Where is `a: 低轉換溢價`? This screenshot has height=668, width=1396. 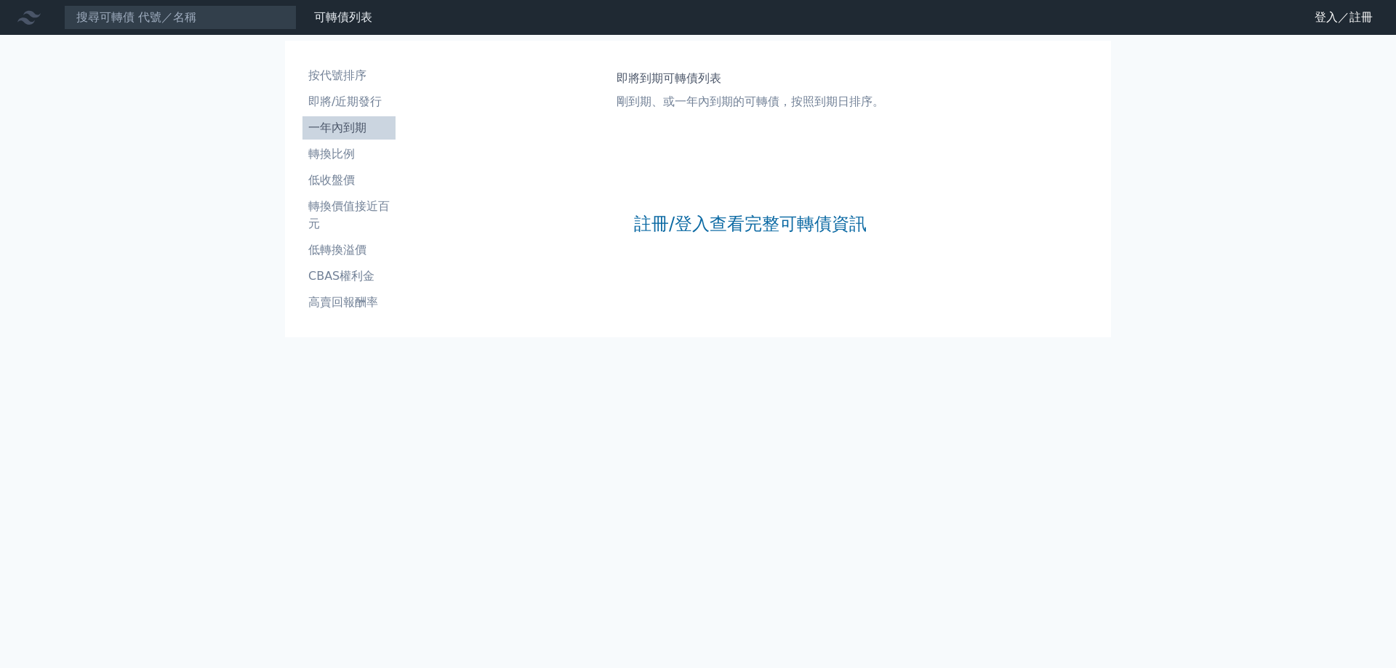
a: 低轉換溢價 is located at coordinates (349, 250).